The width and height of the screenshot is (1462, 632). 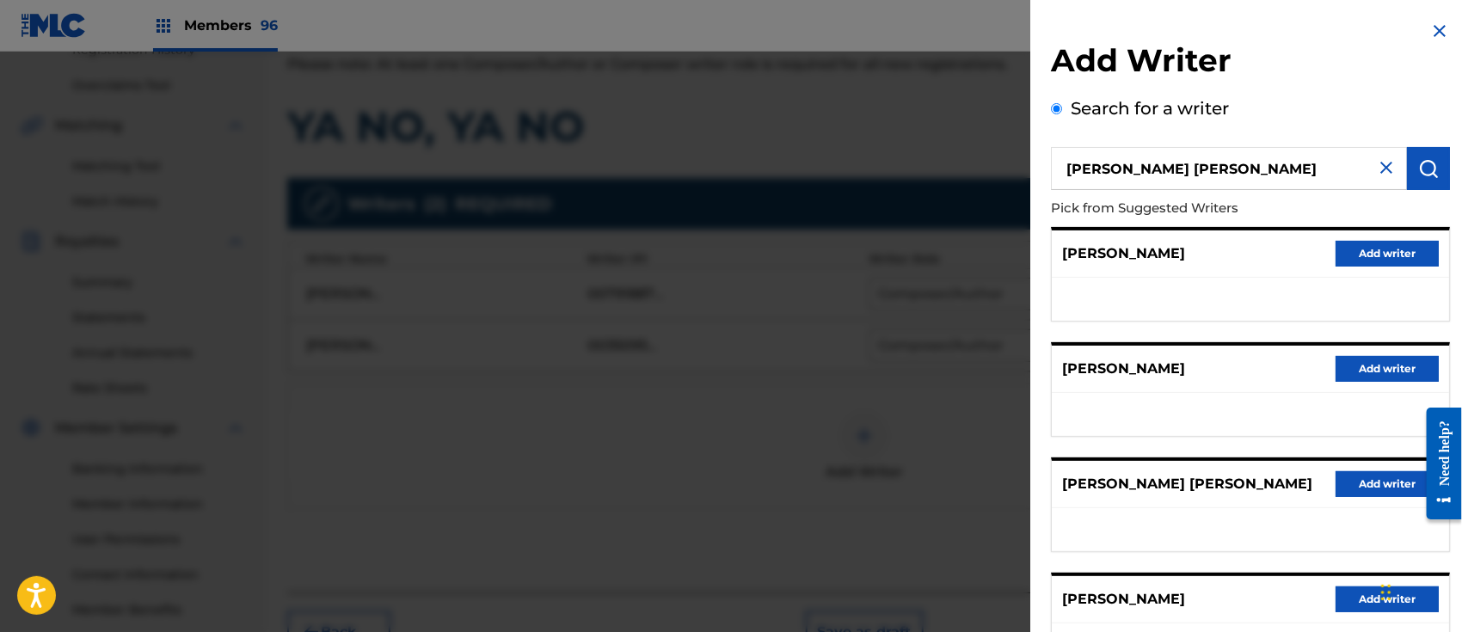 I want to click on img: MLC Logo, so click(x=53, y=25).